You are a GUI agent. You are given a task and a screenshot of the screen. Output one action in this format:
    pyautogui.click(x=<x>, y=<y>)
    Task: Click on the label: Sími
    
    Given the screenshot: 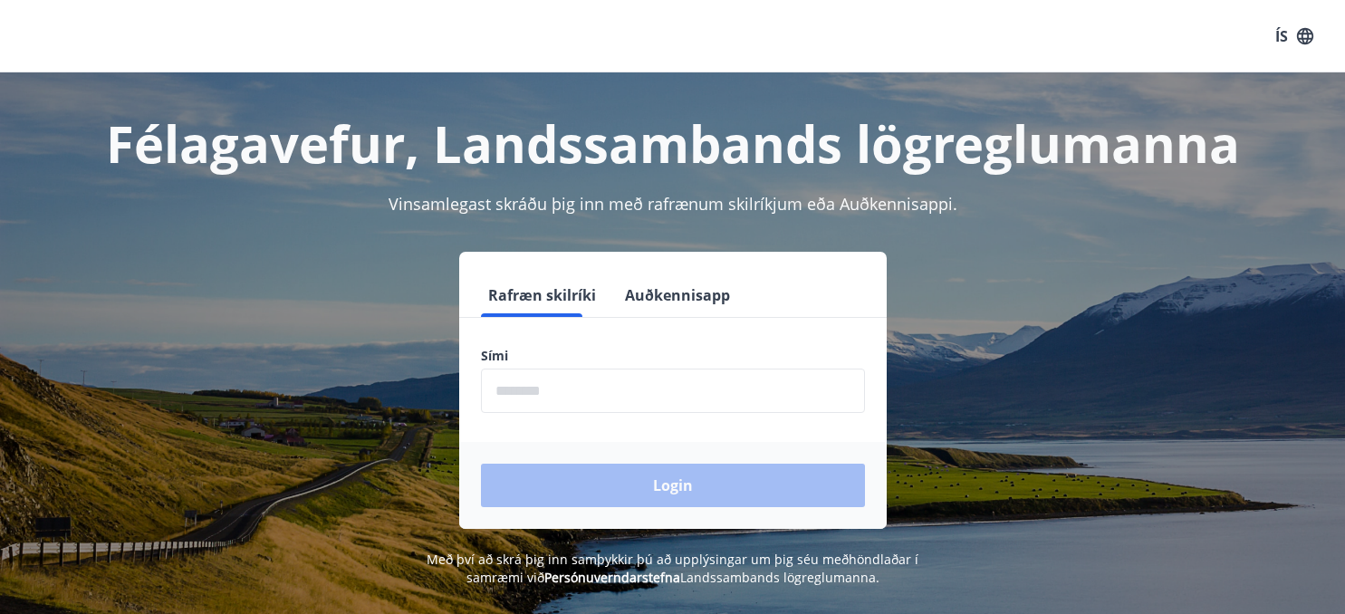 What is the action you would take?
    pyautogui.click(x=673, y=356)
    